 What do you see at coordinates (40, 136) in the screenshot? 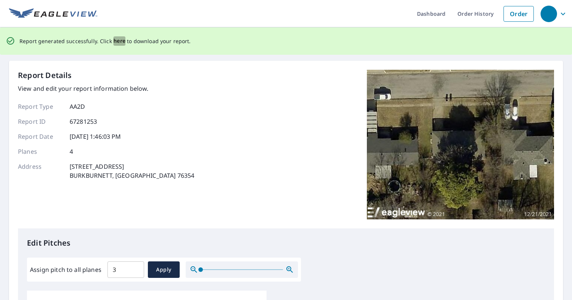
I see `p: Report Date` at bounding box center [40, 136].